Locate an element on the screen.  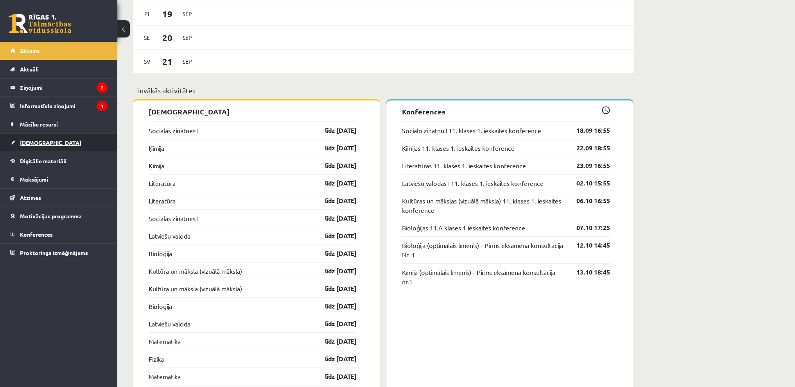
span: Motivācijas programma is located at coordinates (51, 216).